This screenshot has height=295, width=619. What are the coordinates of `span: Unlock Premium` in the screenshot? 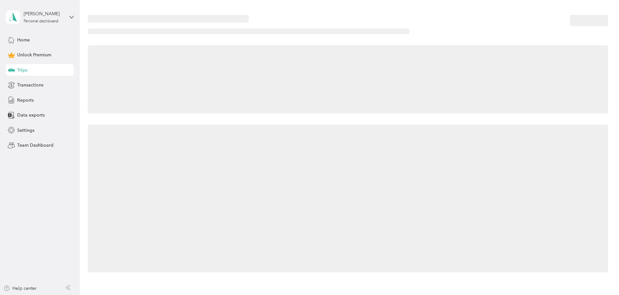 It's located at (34, 55).